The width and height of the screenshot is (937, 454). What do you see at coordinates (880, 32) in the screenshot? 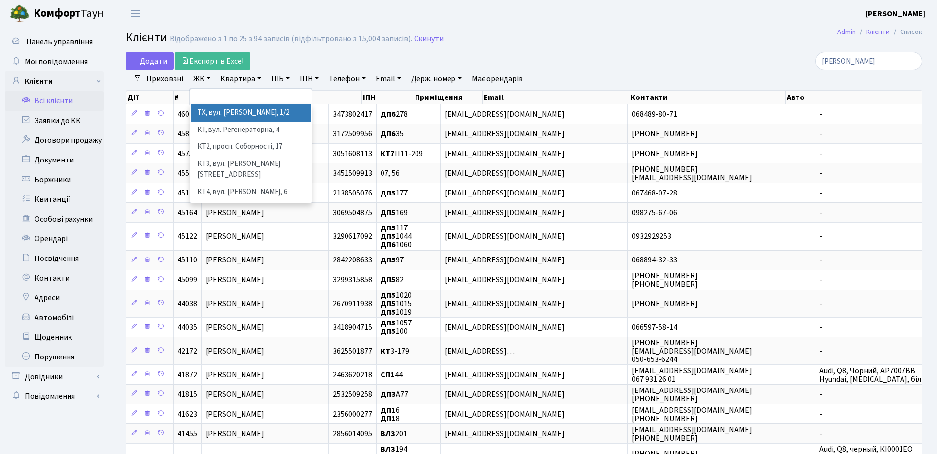
I see `nav: breadcrumb` at bounding box center [880, 32].